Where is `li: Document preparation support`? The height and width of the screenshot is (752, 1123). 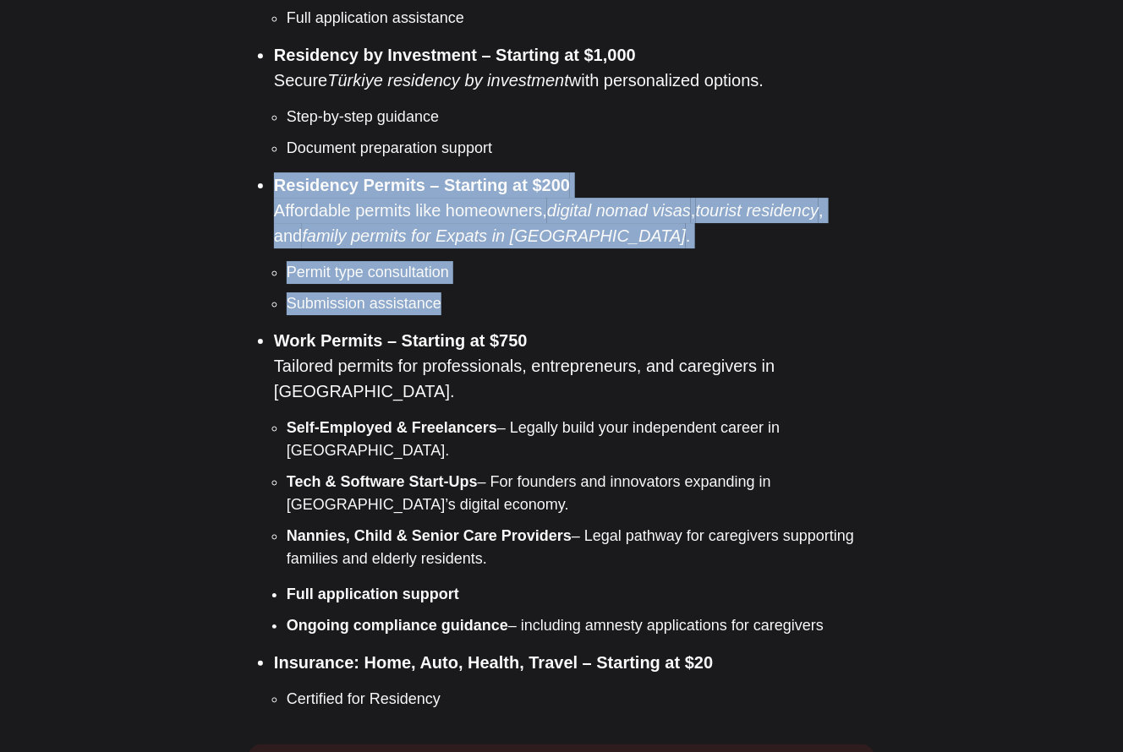 li: Document preparation support is located at coordinates (580, 148).